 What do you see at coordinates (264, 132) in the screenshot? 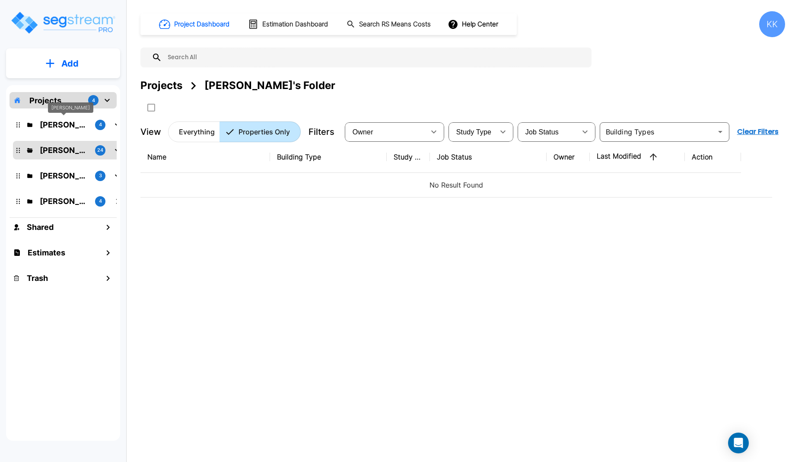
I see `p: Properties Only` at bounding box center [264, 132].